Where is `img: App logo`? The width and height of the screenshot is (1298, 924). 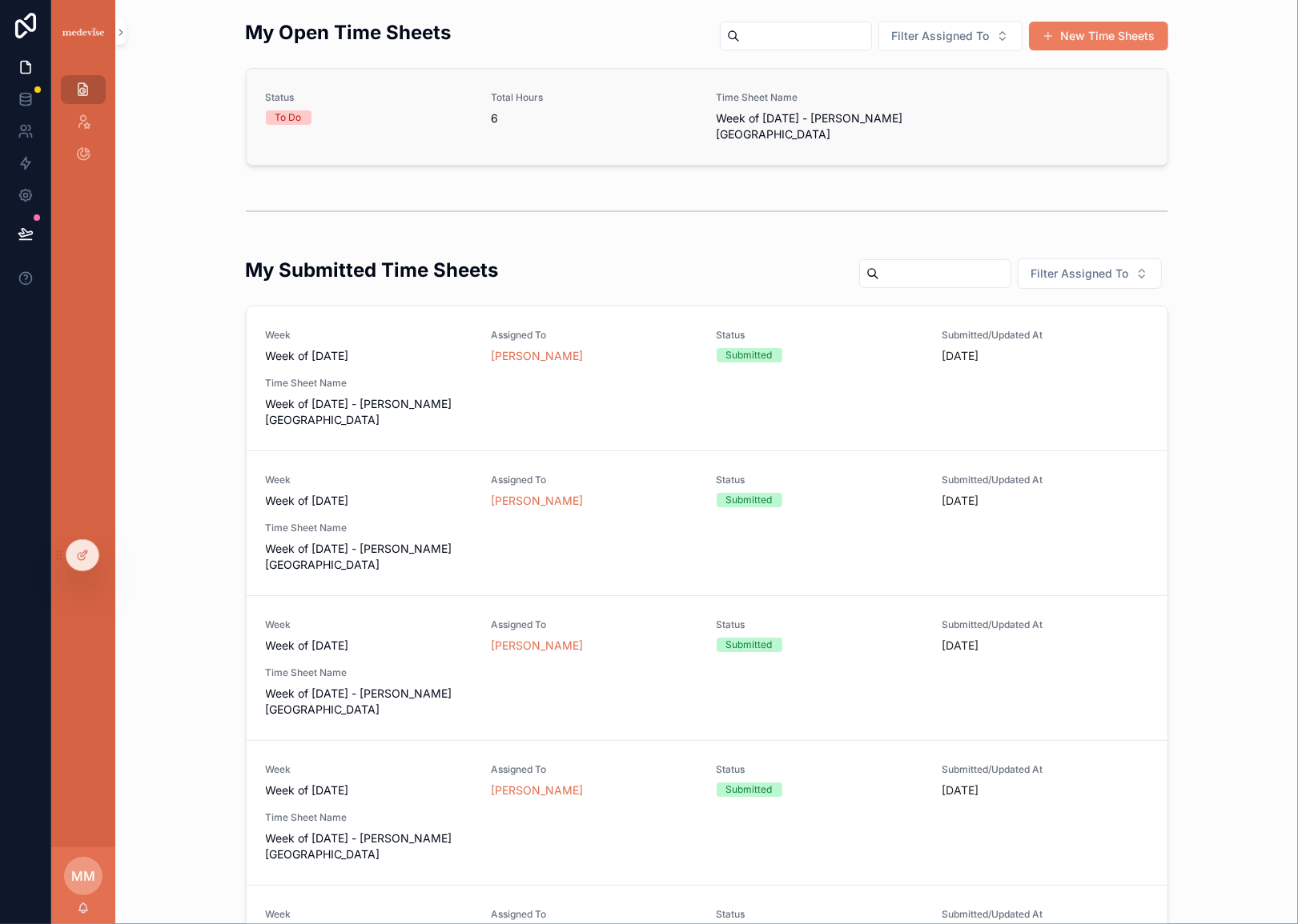 img: App logo is located at coordinates (83, 32).